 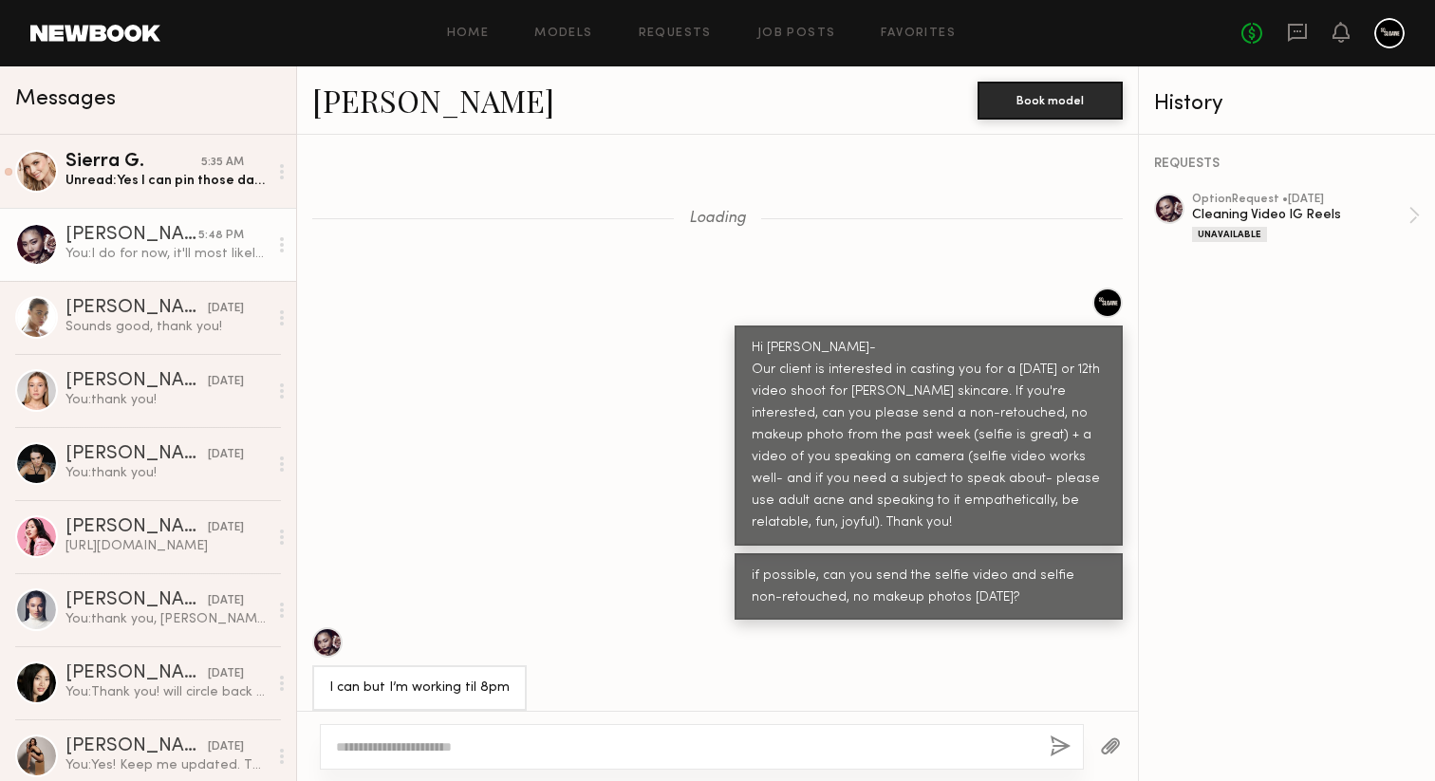 I want to click on button: Book model, so click(x=1050, y=101).